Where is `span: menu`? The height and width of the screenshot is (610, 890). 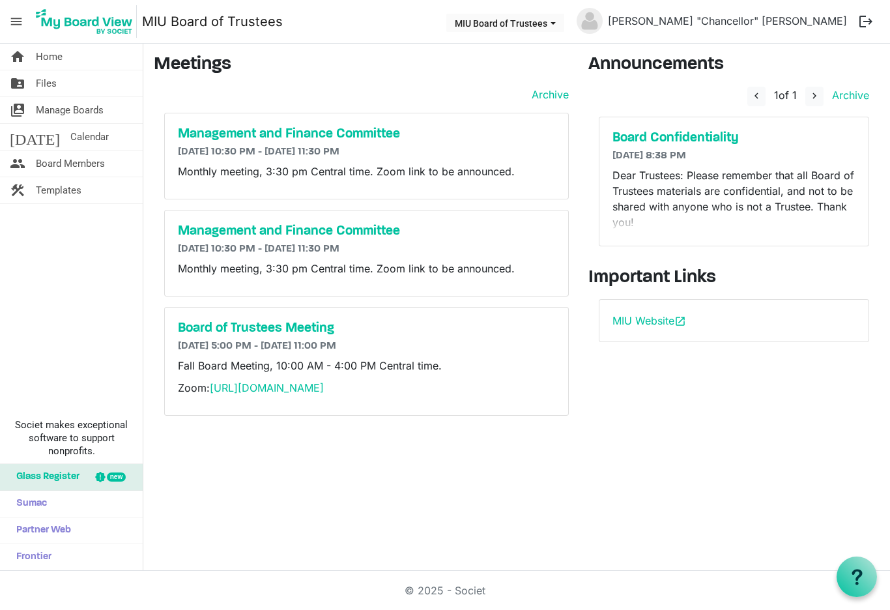
span: menu is located at coordinates (16, 22).